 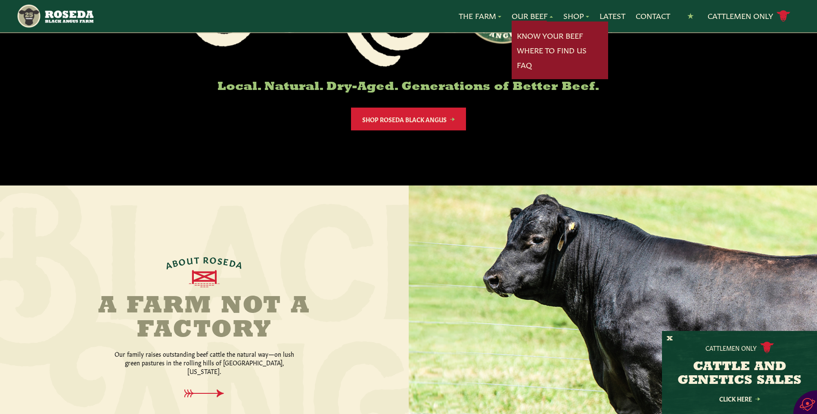 I want to click on p: Our family raises outstanding beef cattle the natural way—on lush green pastures in the rolling h..., so click(x=204, y=363).